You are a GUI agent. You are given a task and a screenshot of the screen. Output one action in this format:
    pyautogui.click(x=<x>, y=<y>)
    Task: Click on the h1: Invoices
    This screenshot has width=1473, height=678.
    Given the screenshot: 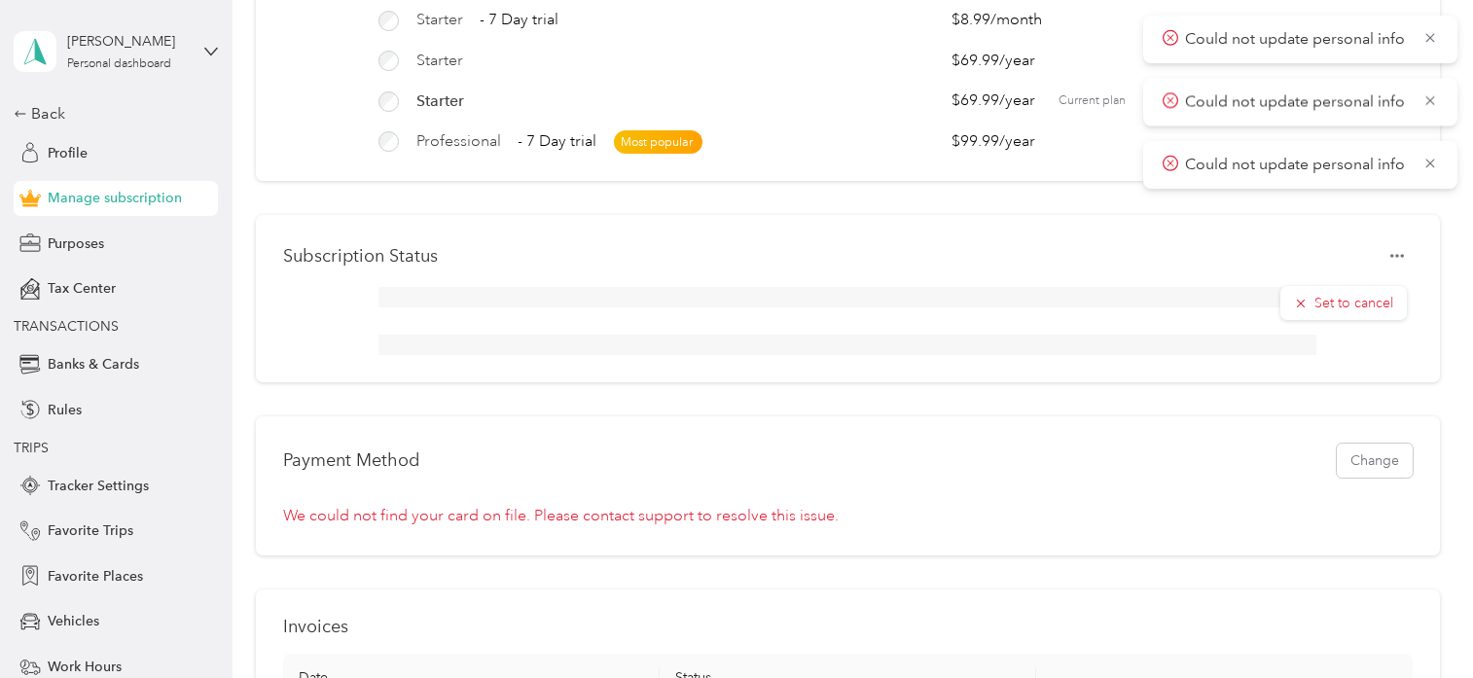 What is the action you would take?
    pyautogui.click(x=848, y=627)
    